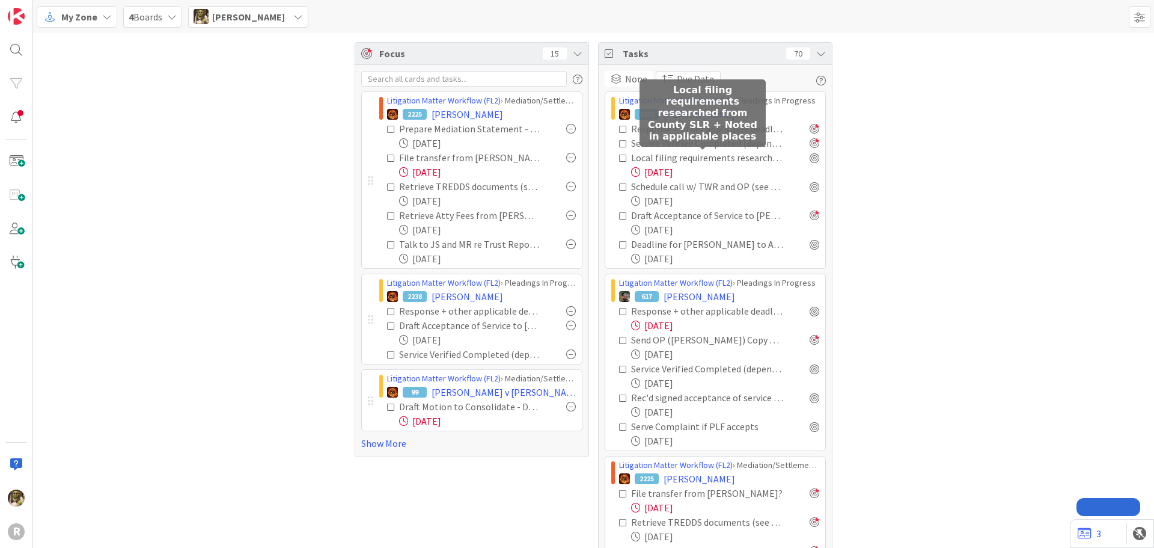  What do you see at coordinates (16, 16) in the screenshot?
I see `img: Visit kanbanzone.com` at bounding box center [16, 16].